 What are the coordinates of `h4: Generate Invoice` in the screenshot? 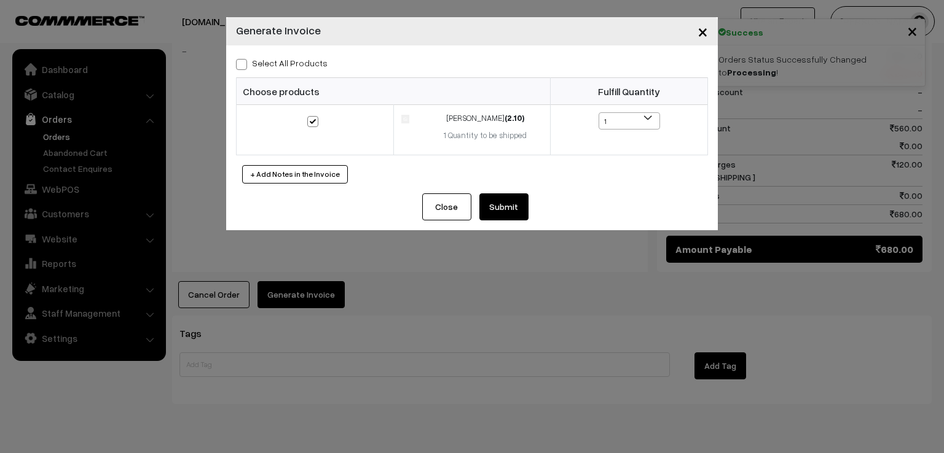 It's located at (278, 30).